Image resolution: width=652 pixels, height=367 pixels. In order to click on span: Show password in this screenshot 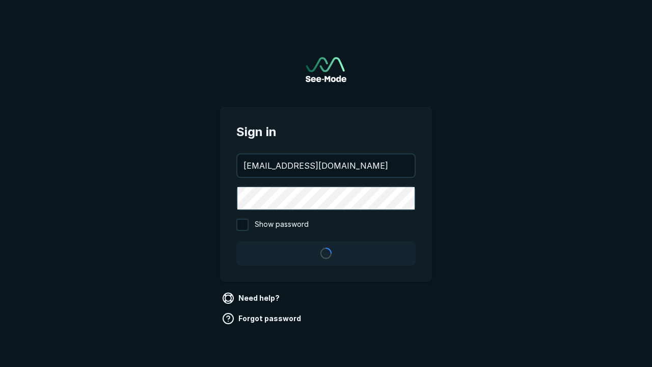, I will do `click(282, 225)`.